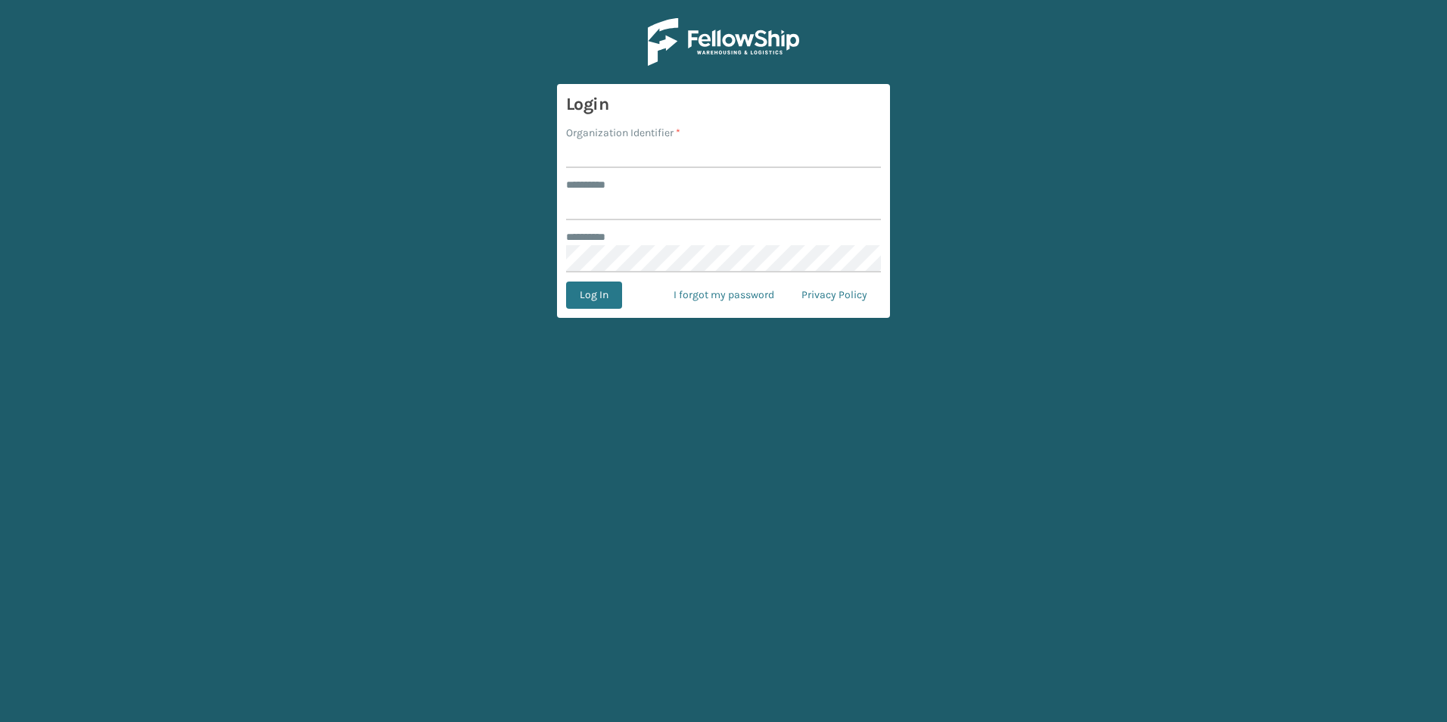 The height and width of the screenshot is (722, 1447). Describe the element at coordinates (623, 132) in the screenshot. I see `label: Organization Identifier` at that location.